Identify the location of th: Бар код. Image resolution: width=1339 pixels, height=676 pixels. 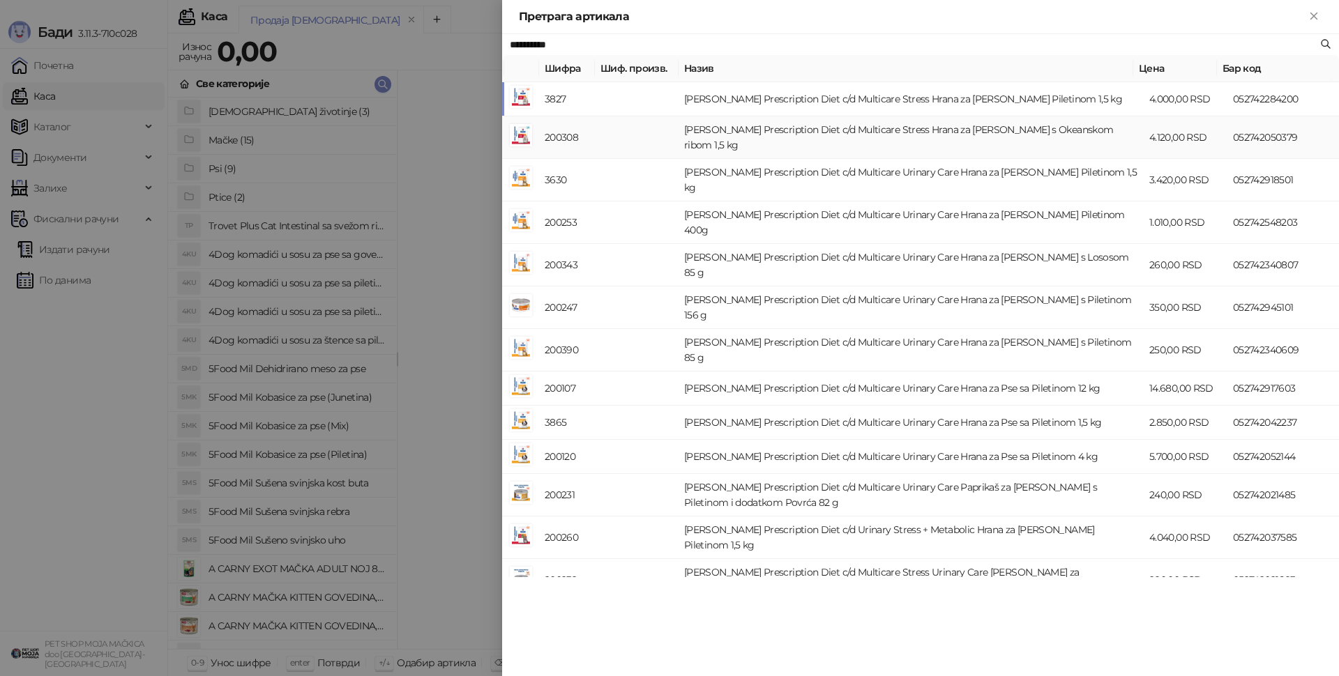
(1273, 68).